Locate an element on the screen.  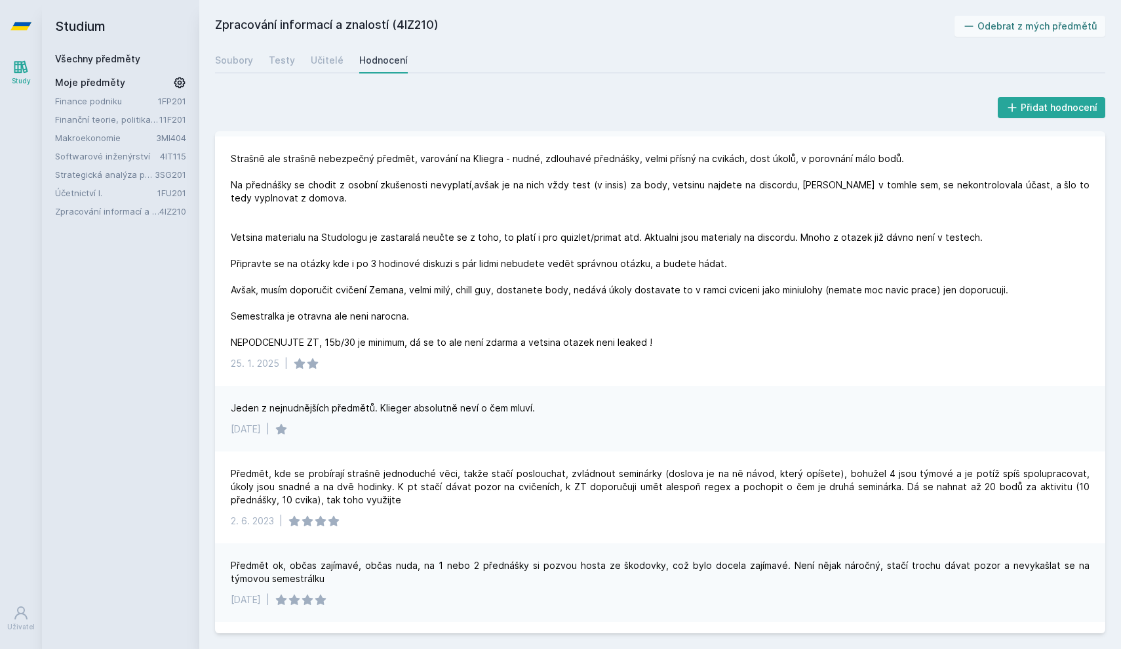
a: 4IZ210 is located at coordinates (172, 211).